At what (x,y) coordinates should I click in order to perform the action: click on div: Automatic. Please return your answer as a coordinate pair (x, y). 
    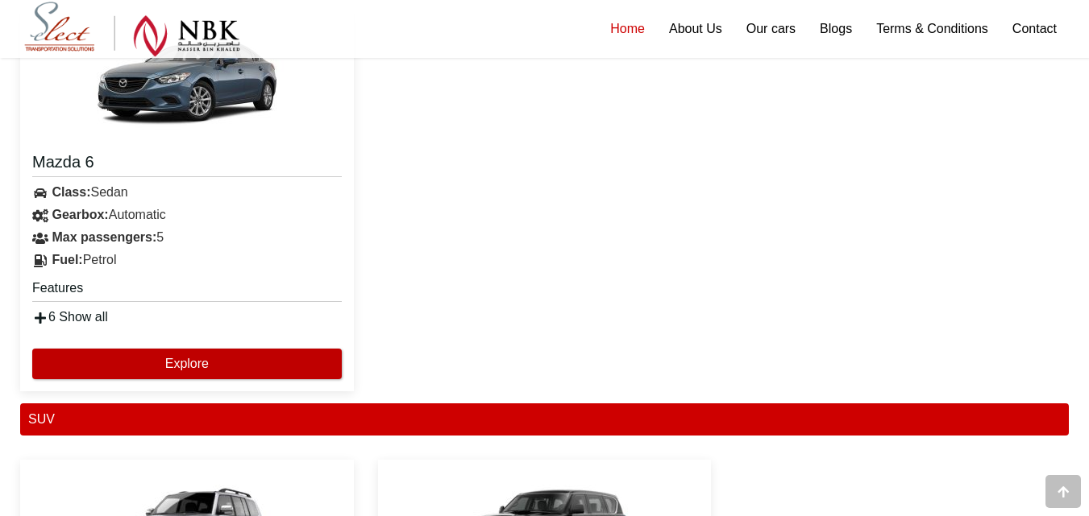
    Looking at the image, I should click on (187, 215).